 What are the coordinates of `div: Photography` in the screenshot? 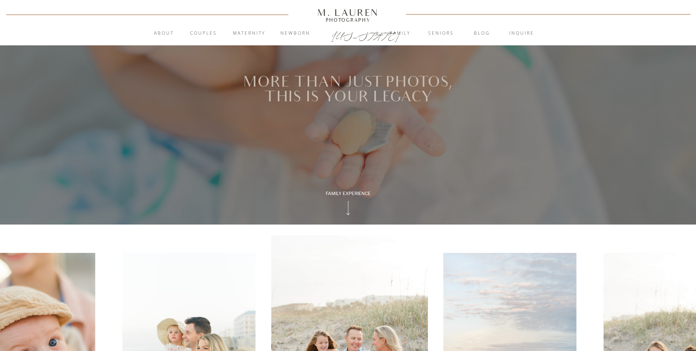 It's located at (348, 20).